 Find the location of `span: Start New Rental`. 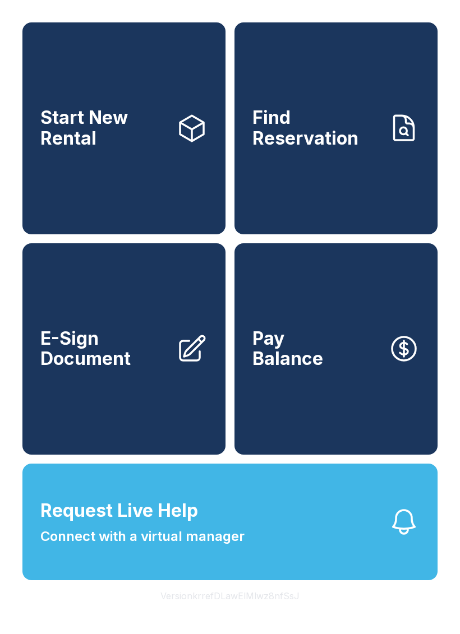

span: Start New Rental is located at coordinates (104, 128).